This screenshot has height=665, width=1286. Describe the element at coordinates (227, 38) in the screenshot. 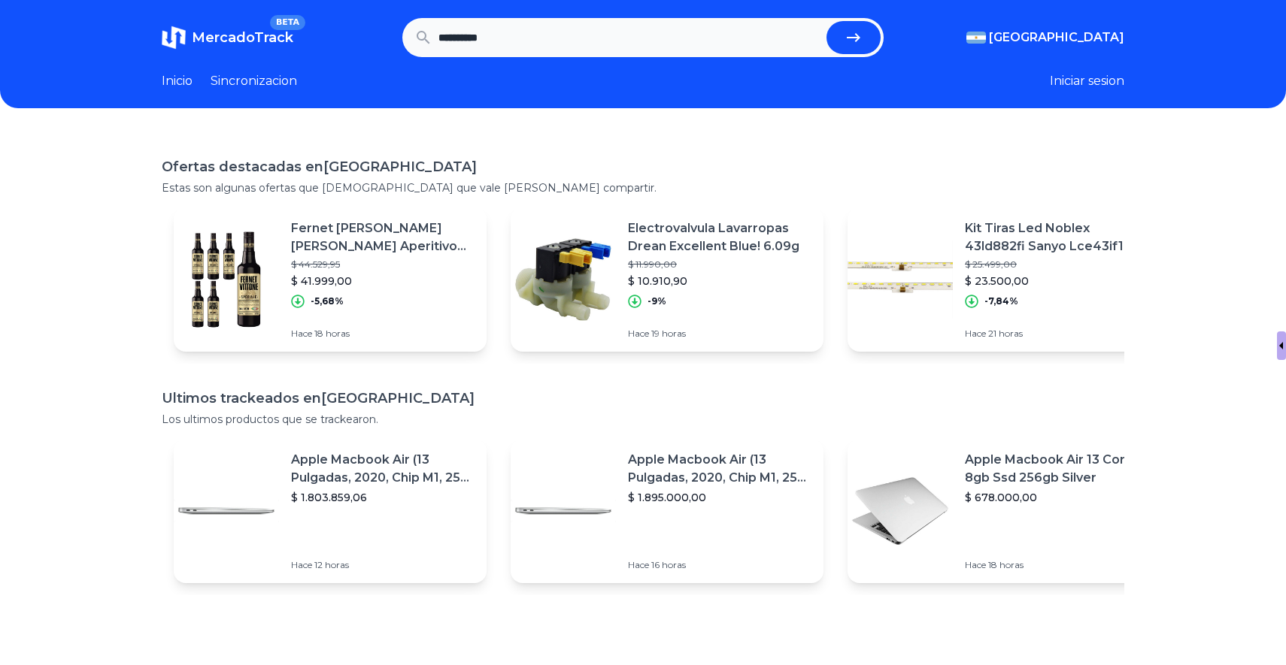

I see `a: MercadoTrackBETA` at that location.